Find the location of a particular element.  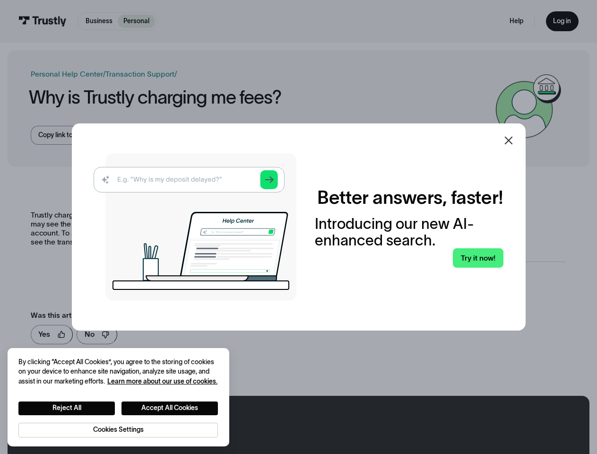

h2: Better answers, faster! is located at coordinates (410, 197).